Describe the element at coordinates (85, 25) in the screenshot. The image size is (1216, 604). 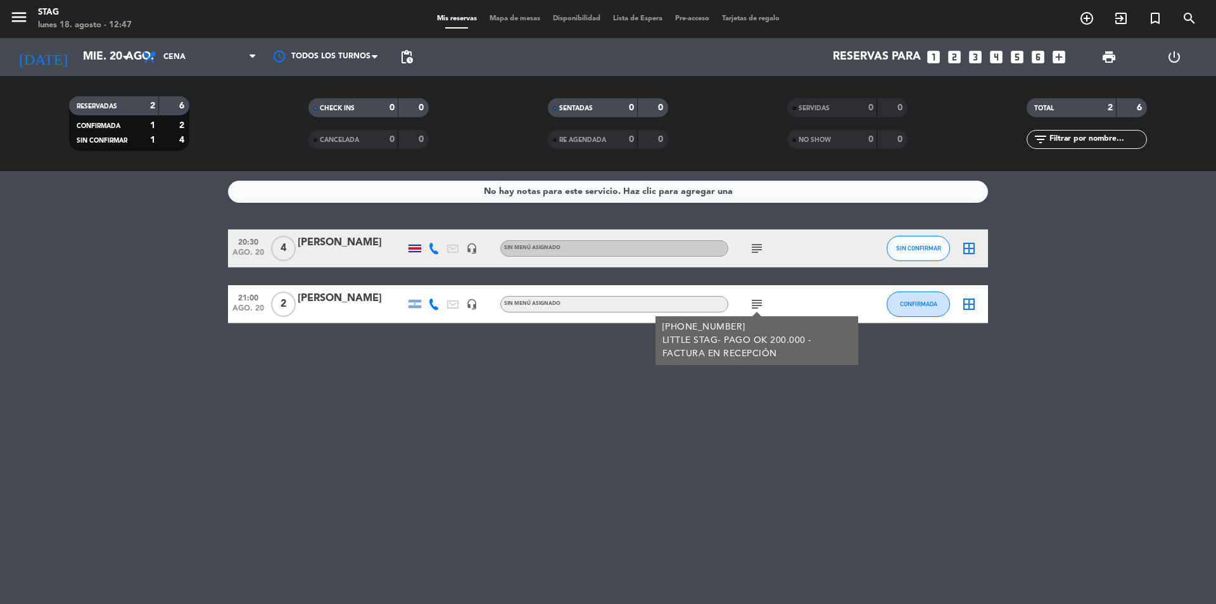
I see `div: lunes 18. agosto - 12:47` at that location.